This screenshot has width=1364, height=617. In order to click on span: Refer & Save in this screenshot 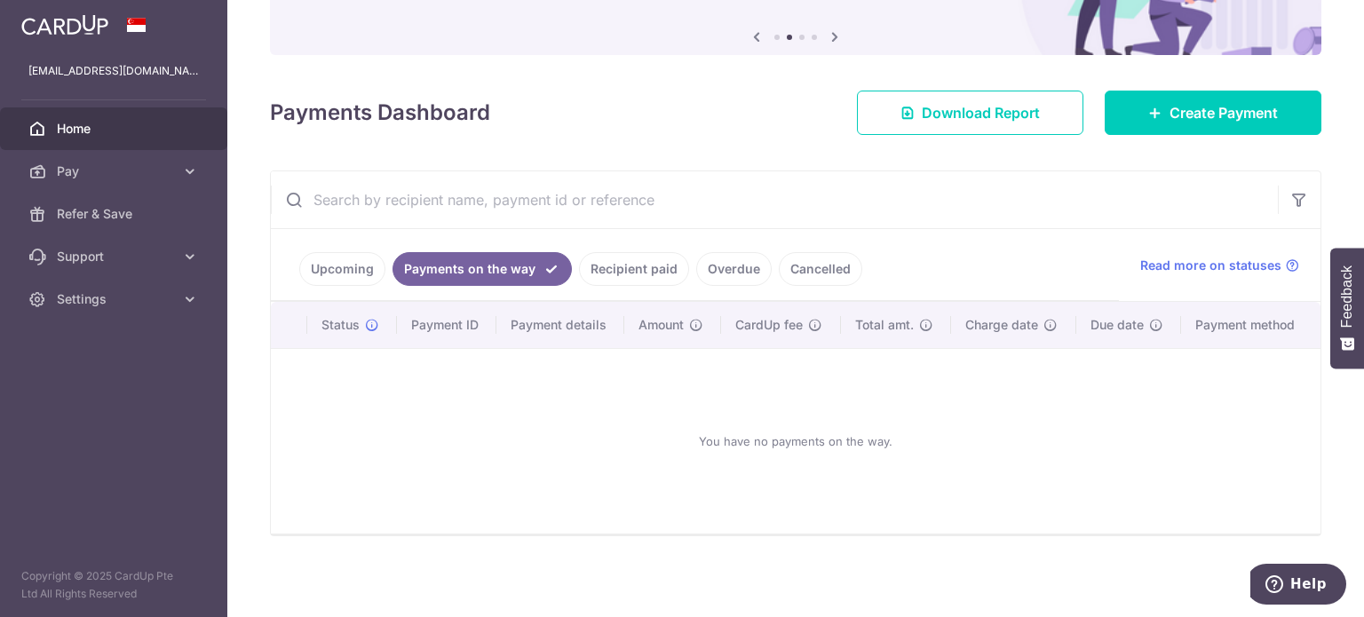, I will do `click(115, 214)`.